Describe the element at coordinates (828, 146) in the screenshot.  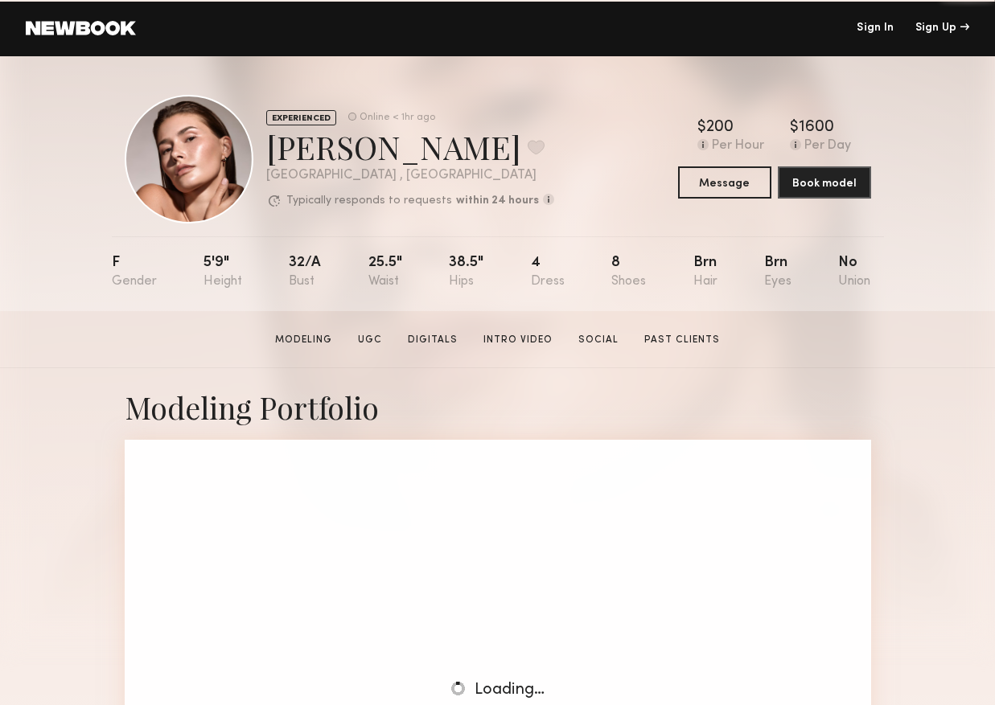
I see `div: Per Day` at that location.